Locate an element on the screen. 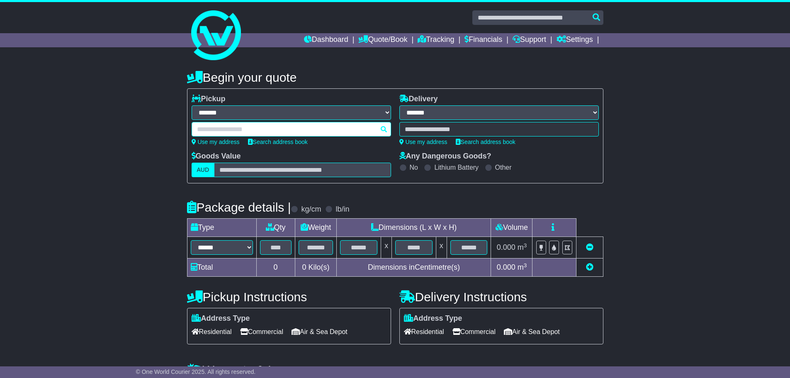 This screenshot has height=378, width=790. td: 0 is located at coordinates (275, 268).